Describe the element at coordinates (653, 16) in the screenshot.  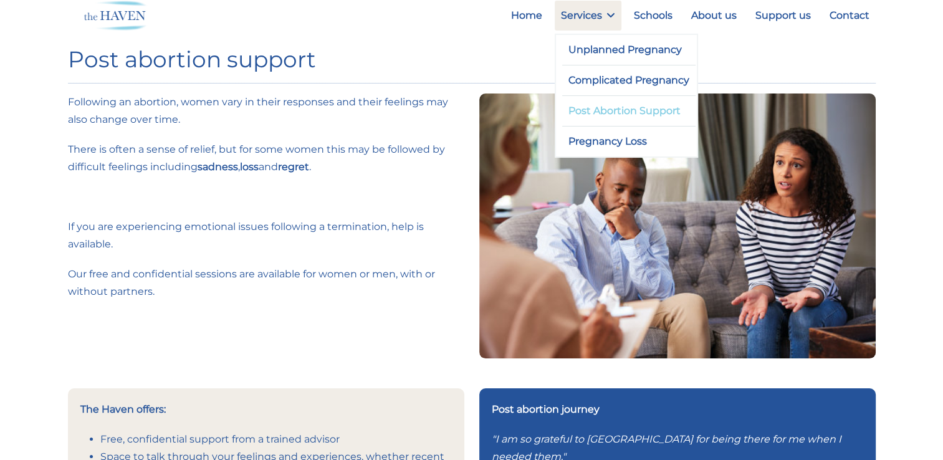
I see `a: Schools` at that location.